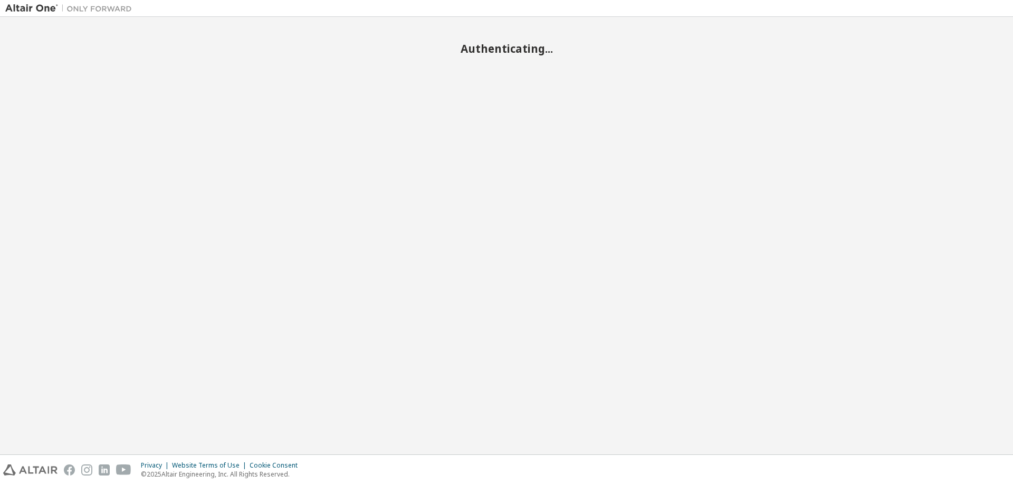  I want to click on img: instagram.svg, so click(86, 469).